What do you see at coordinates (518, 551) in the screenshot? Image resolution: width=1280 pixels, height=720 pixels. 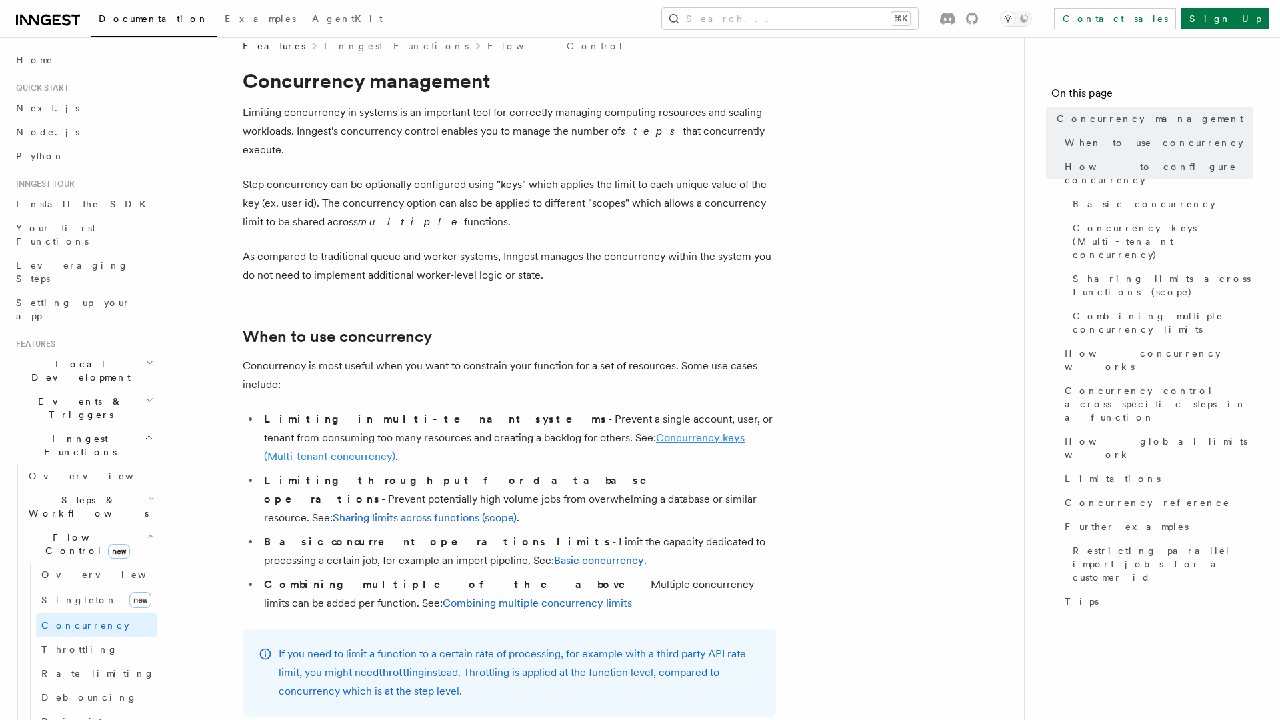 I see `li: - Limit the capacity dedicated to processing a certain job, for example an import pipeline. See: .` at bounding box center [518, 551].